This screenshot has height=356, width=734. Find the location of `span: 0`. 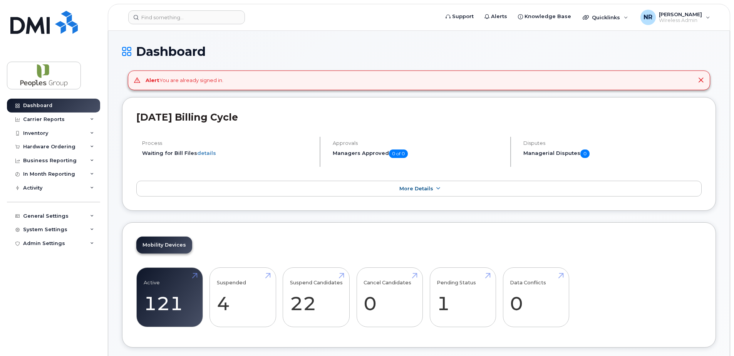

span: 0 is located at coordinates (585, 154).